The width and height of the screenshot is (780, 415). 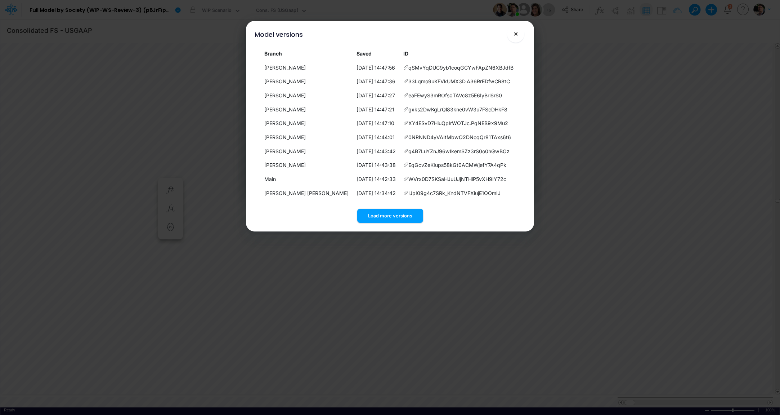 What do you see at coordinates (457, 179) in the screenshot?
I see `span: WVrx0D7SKSaHJuUJjNTHiP5vXH9IY72c` at bounding box center [457, 179].